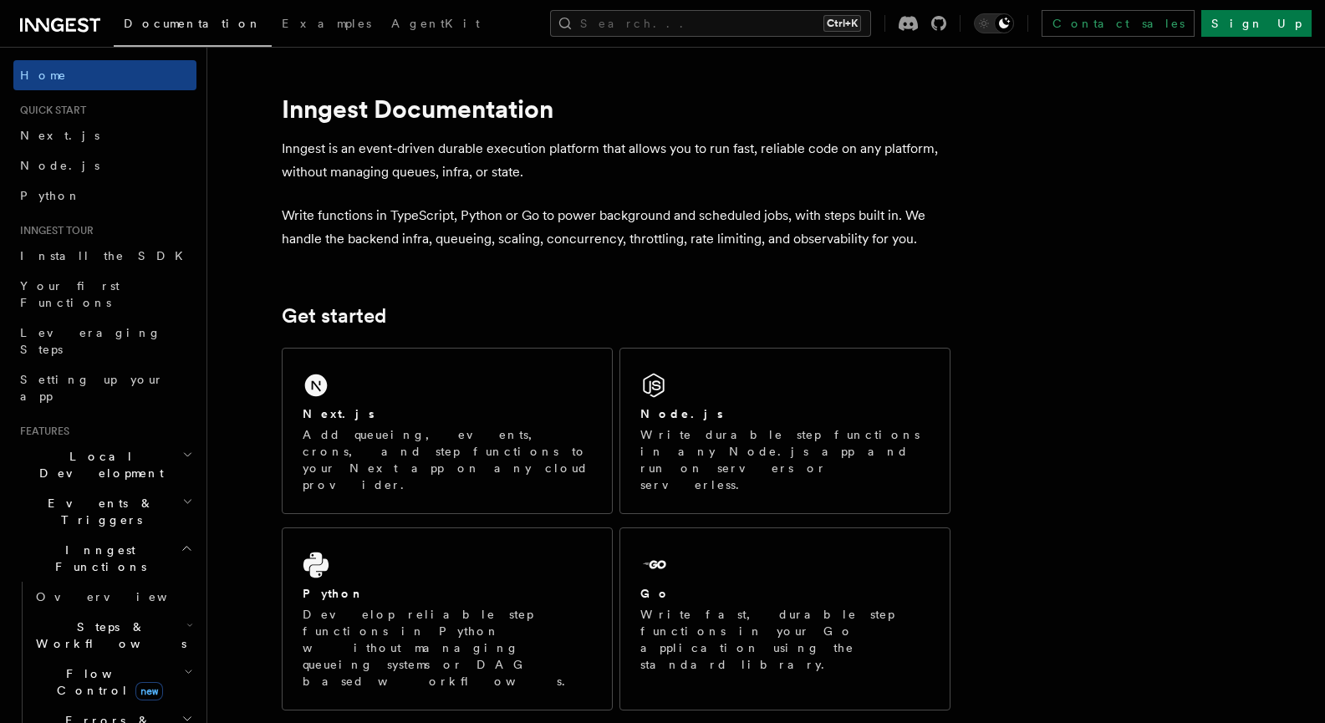 The height and width of the screenshot is (723, 1325). What do you see at coordinates (105, 256) in the screenshot?
I see `a: Install the SDK` at bounding box center [105, 256].